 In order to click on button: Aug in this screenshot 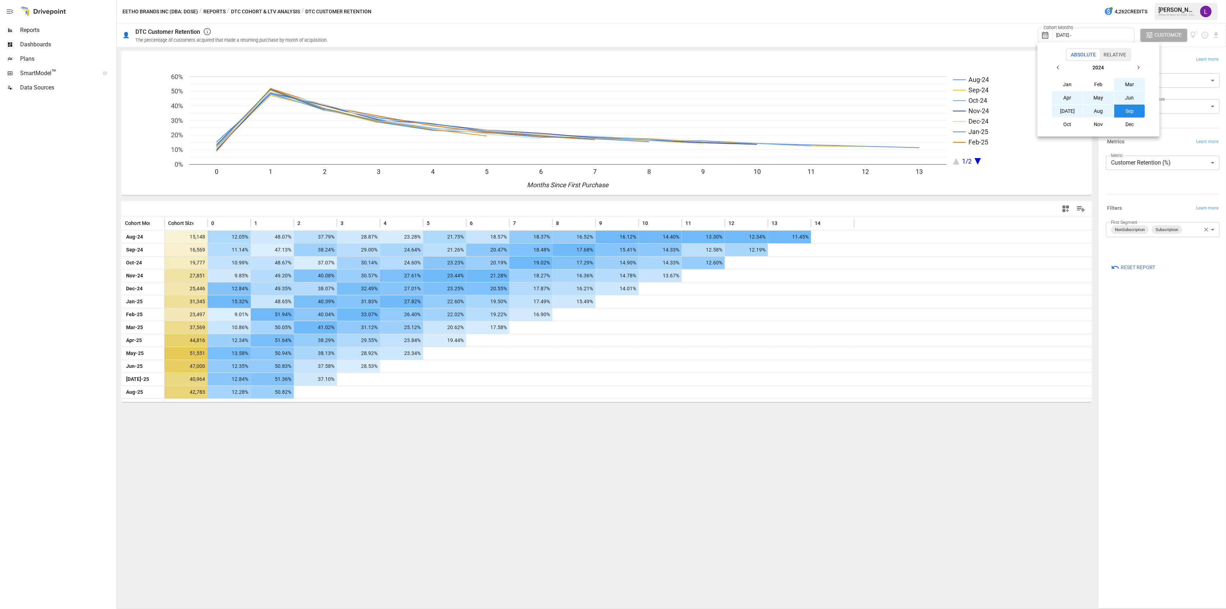, I will do `click(1099, 111)`.